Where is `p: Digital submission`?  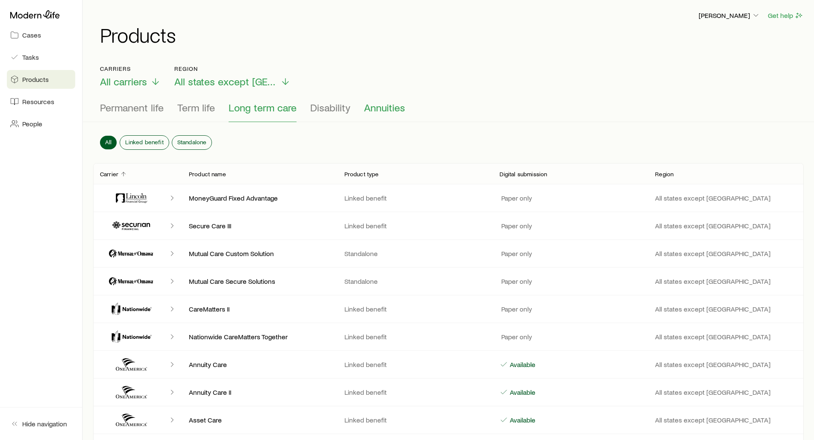 p: Digital submission is located at coordinates (523, 174).